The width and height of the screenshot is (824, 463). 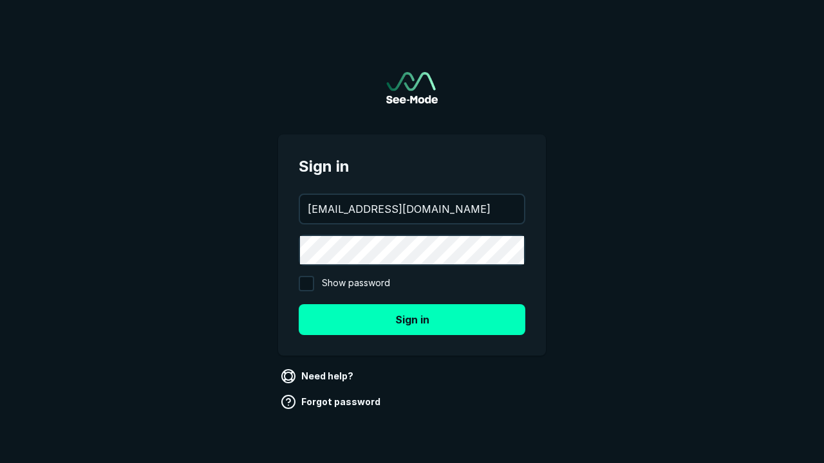 I want to click on a: Go to sign in, so click(x=412, y=88).